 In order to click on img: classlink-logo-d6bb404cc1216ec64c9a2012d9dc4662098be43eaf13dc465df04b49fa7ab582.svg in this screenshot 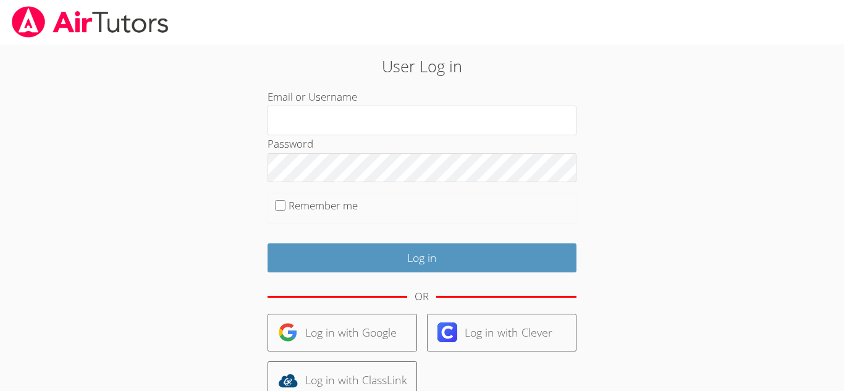, I will do `click(288, 381)`.